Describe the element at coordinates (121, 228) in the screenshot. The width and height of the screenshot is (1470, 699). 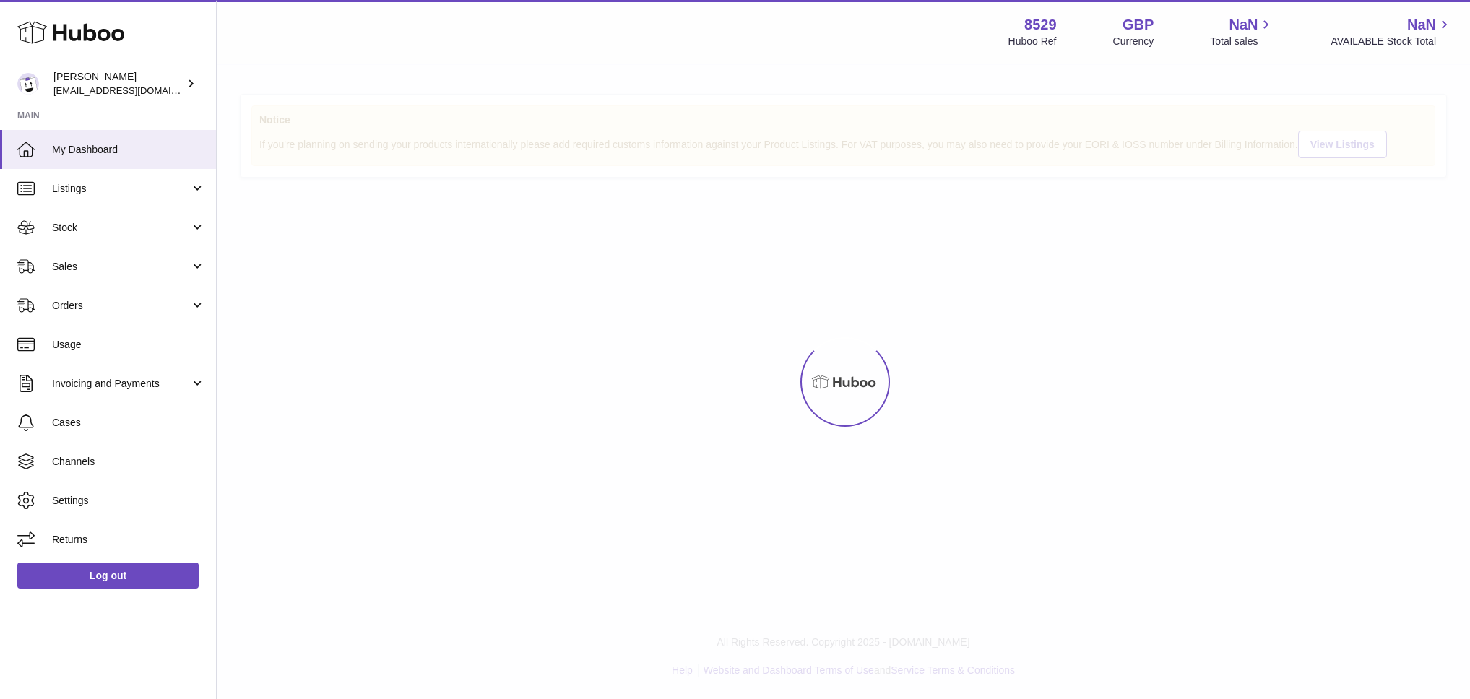
I see `span: Stock` at that location.